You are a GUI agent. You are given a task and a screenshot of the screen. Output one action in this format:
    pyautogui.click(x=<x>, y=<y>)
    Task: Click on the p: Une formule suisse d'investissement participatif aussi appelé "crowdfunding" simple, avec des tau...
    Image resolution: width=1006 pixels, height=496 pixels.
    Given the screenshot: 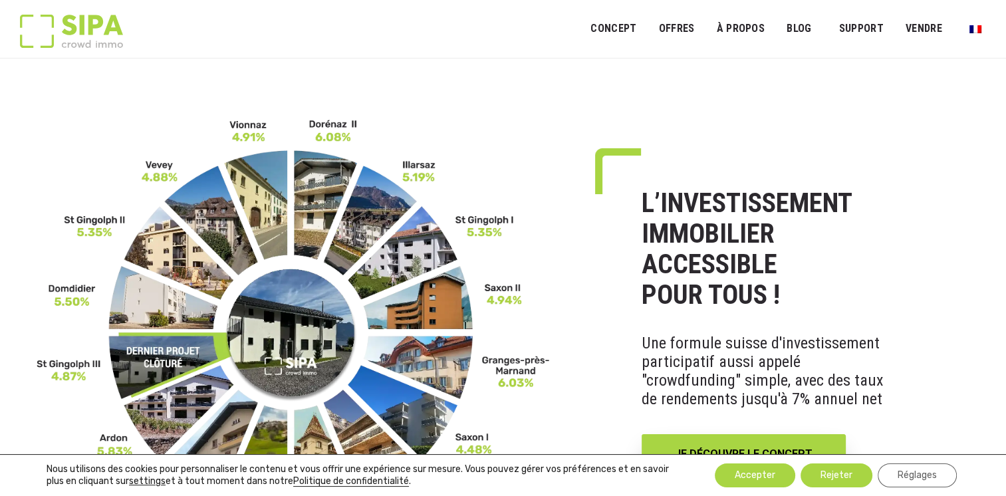 What is the action you would take?
    pyautogui.click(x=762, y=371)
    